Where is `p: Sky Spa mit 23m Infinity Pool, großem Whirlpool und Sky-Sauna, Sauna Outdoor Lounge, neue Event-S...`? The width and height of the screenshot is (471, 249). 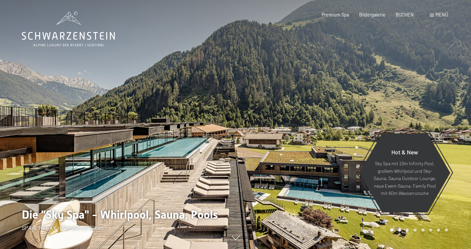 p: Sky Spa mit 23m Infinity Pool, großem Whirlpool und Sky-Sauna, Sauna Outdoor Lounge, neue Event-S... is located at coordinates (405, 178).